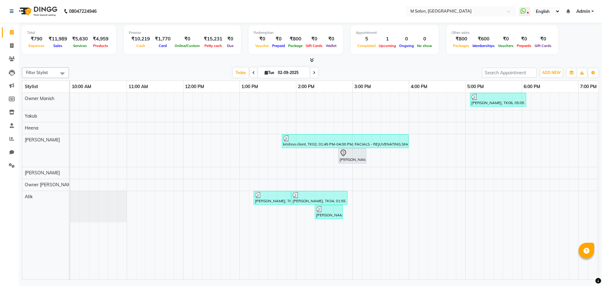 The width and height of the screenshot is (602, 286). What do you see at coordinates (163, 46) in the screenshot?
I see `span: Card` at bounding box center [163, 46].